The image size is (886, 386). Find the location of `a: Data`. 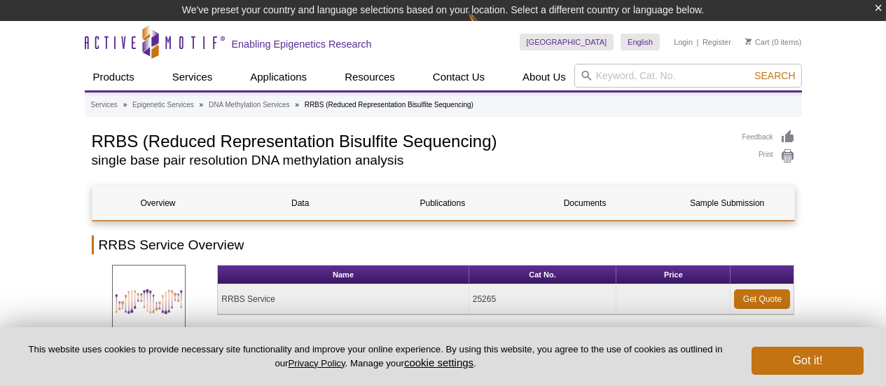

a: Data is located at coordinates (300, 203).